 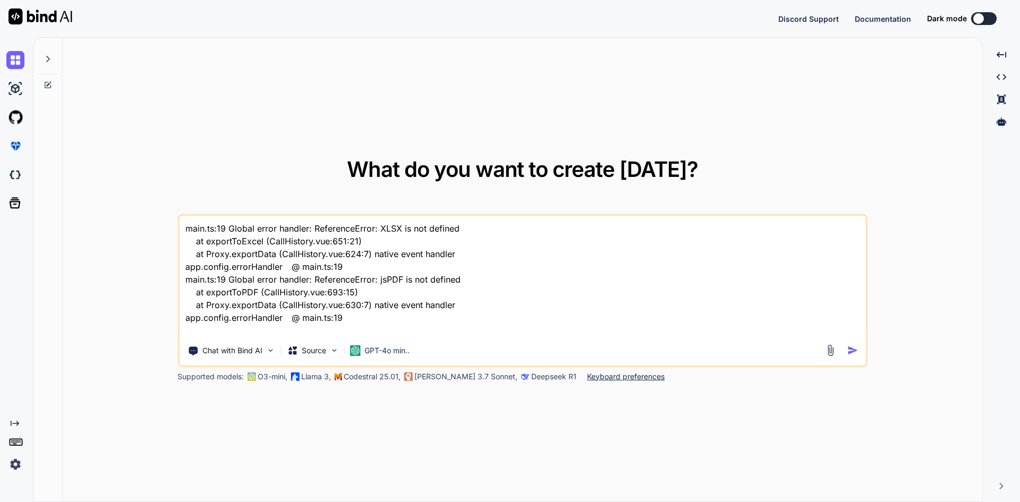 What do you see at coordinates (553, 377) in the screenshot?
I see `p: Deepseek R1` at bounding box center [553, 377].